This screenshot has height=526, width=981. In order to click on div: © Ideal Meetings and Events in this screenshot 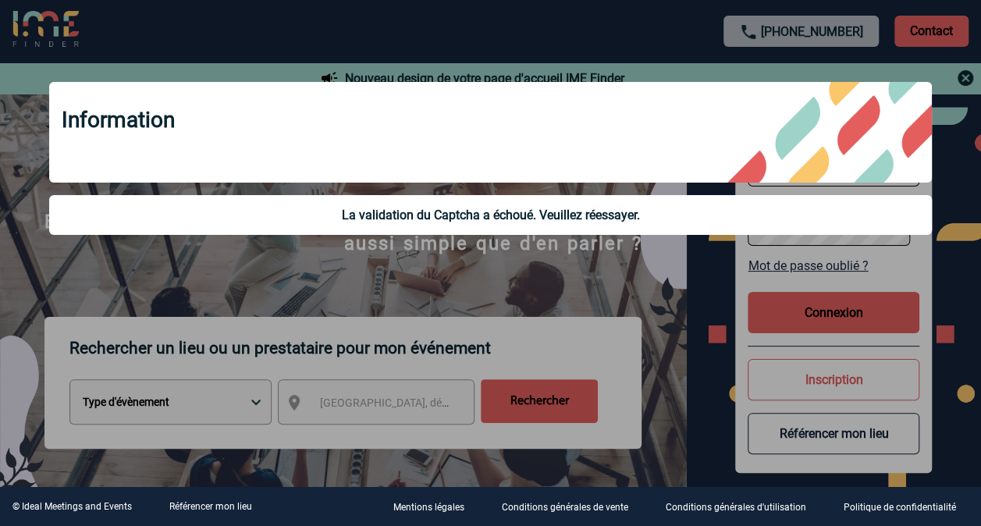, I will do `click(72, 507)`.